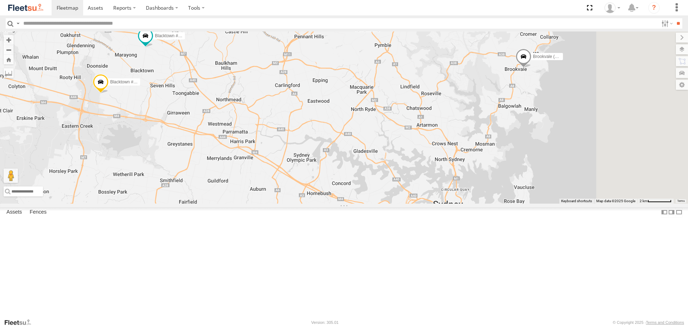 This screenshot has width=688, height=326. Describe the element at coordinates (9, 73) in the screenshot. I see `label: Measure` at that location.